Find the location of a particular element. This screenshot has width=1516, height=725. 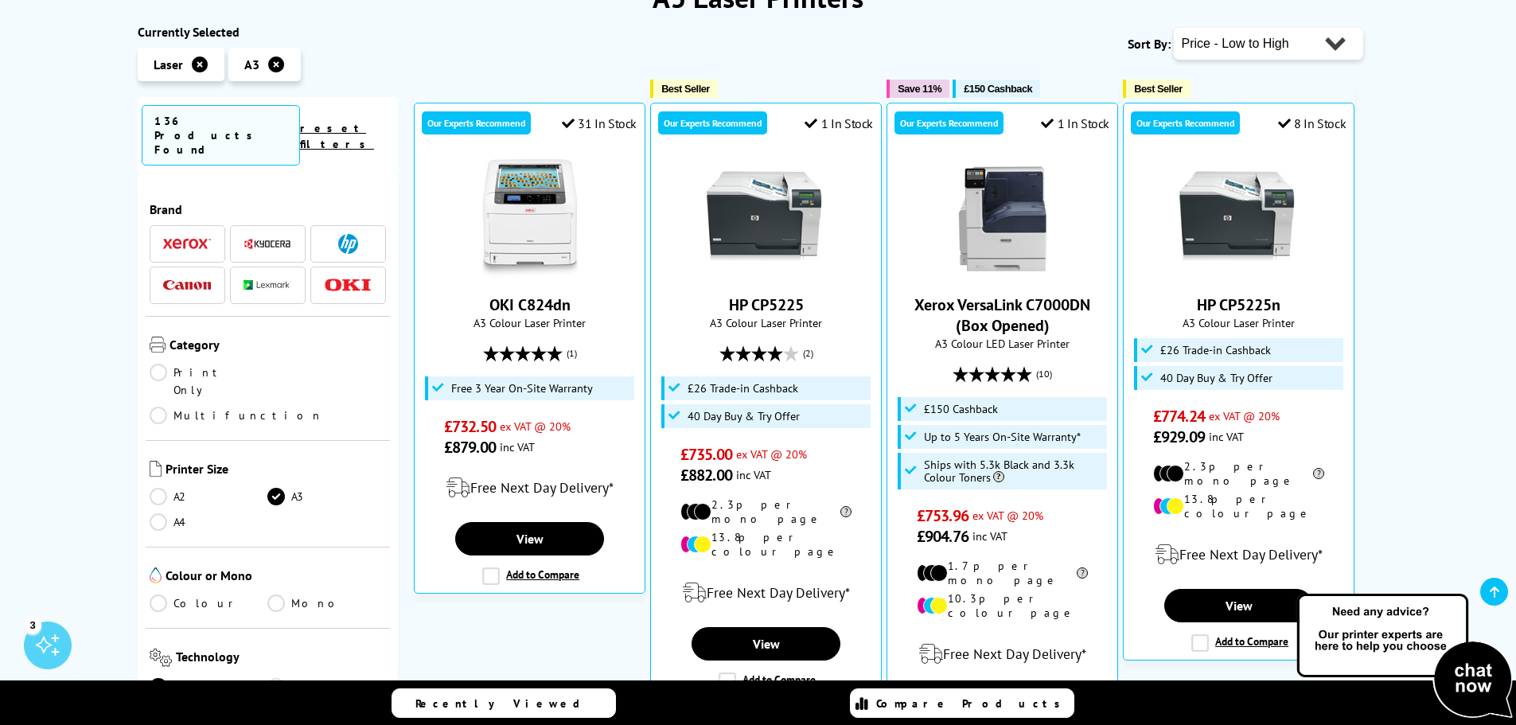

a: Xerox is located at coordinates (187, 244).